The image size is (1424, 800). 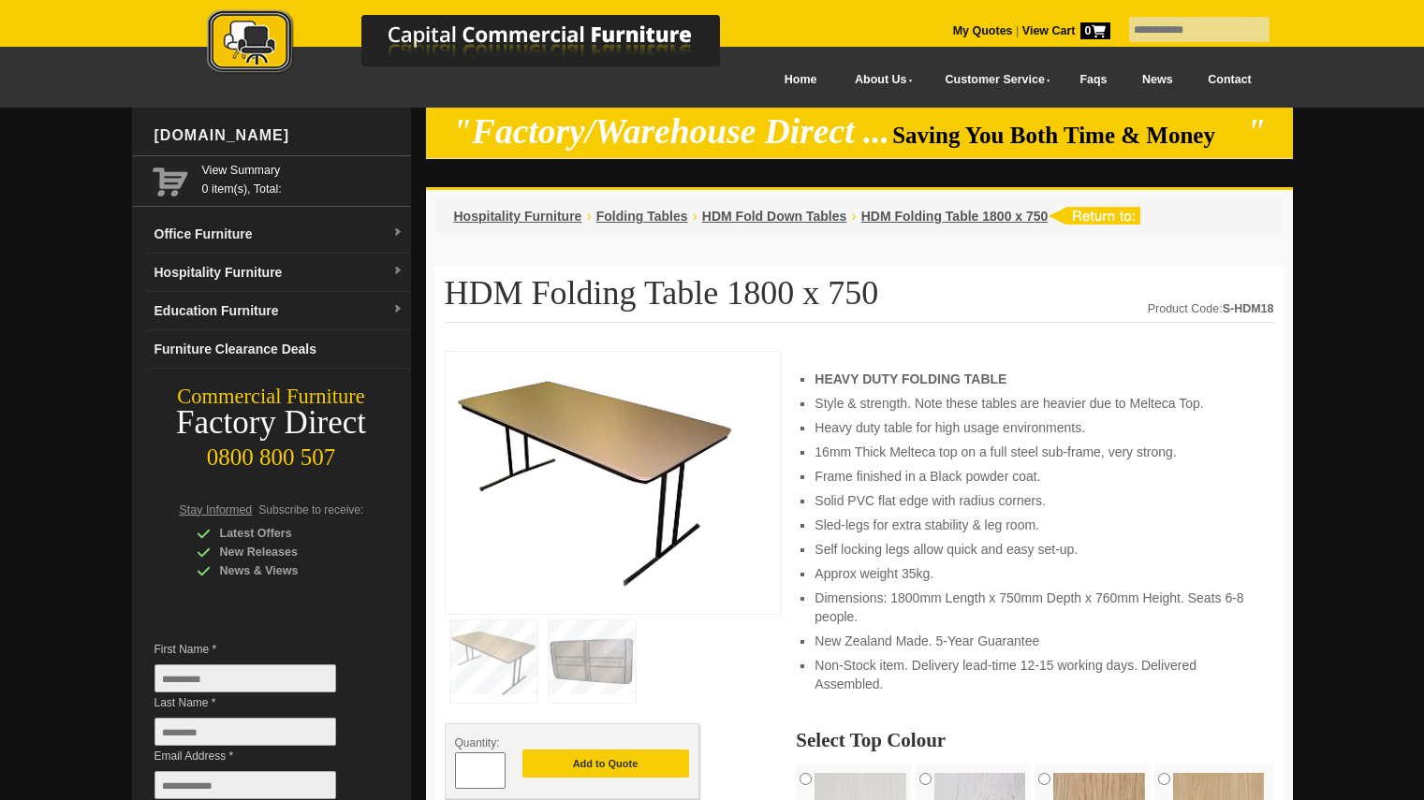 I want to click on img: Capital Commercial Furniture Logo, so click(x=483, y=43).